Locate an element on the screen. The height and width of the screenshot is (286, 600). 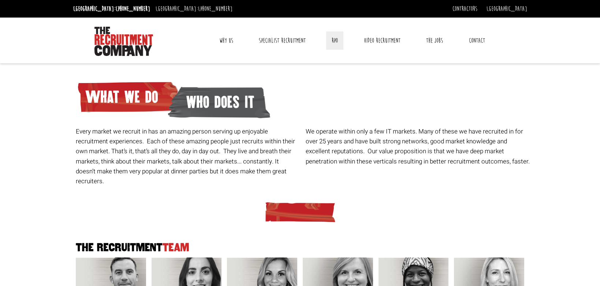
p: We operate within only a few IT markets. Many of these we have recruited in for over 25 years and... is located at coordinates (417, 146).